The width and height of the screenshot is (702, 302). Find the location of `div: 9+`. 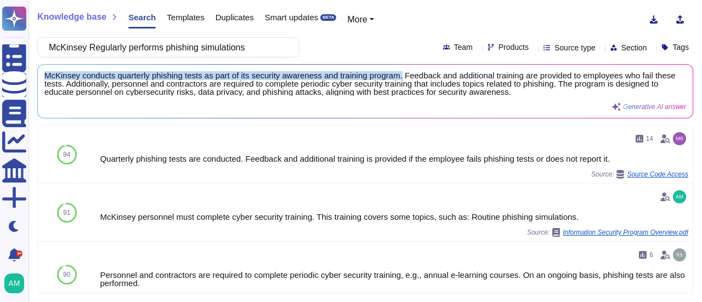

div: 9+ is located at coordinates (19, 254).